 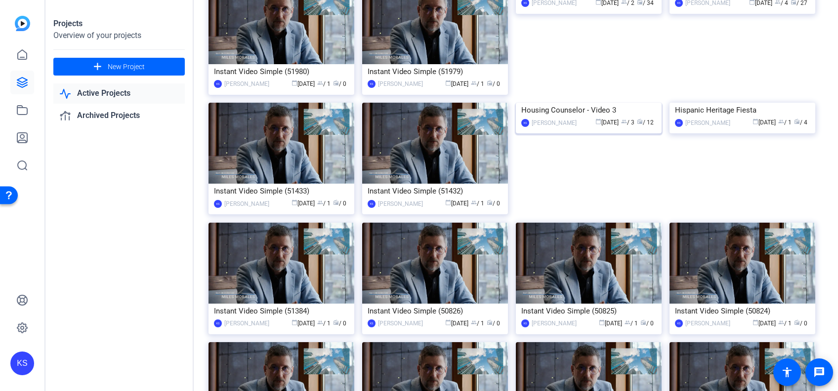 I want to click on span: / 12, so click(x=645, y=123).